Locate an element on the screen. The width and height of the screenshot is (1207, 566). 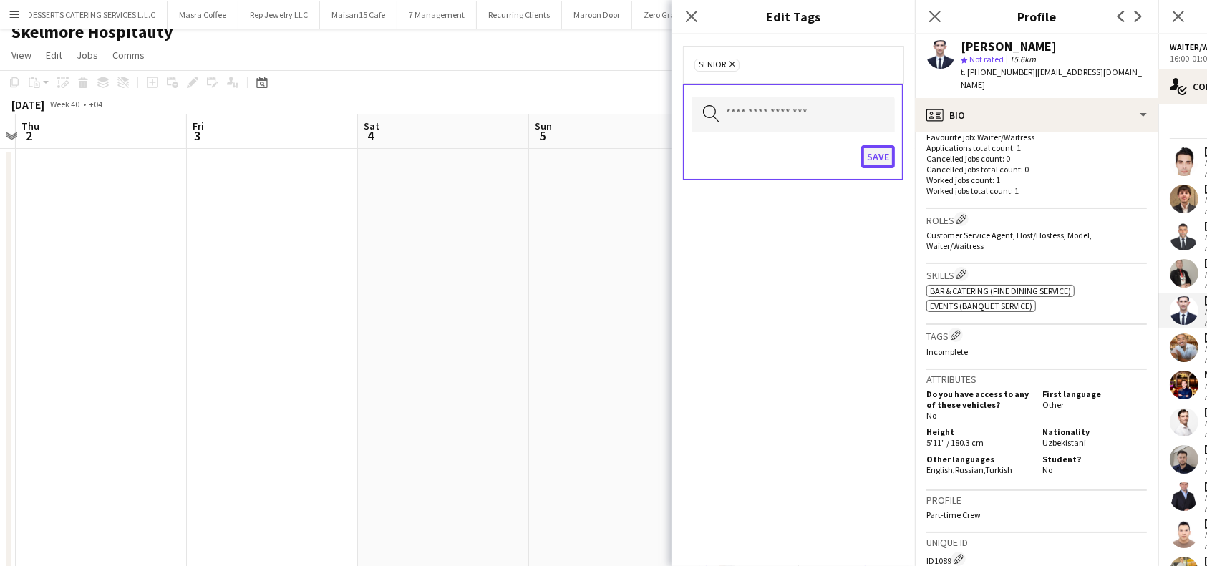
button: Zero Gravity is located at coordinates (666, 14).